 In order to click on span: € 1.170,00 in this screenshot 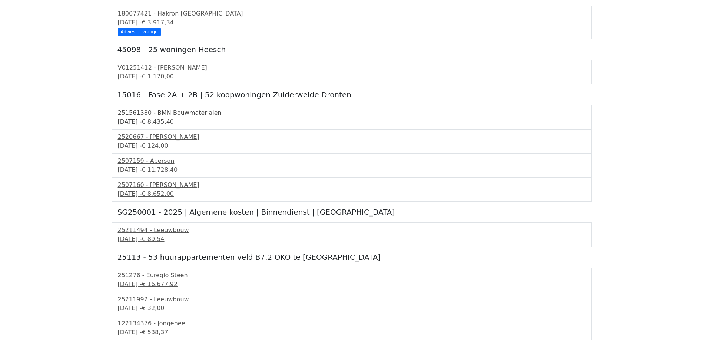, I will do `click(157, 76)`.